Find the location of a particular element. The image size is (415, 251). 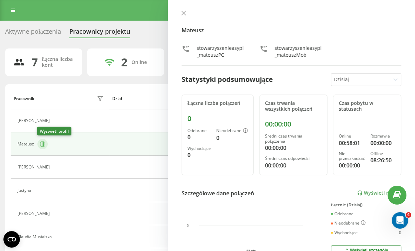

text: 0 is located at coordinates (188, 225).